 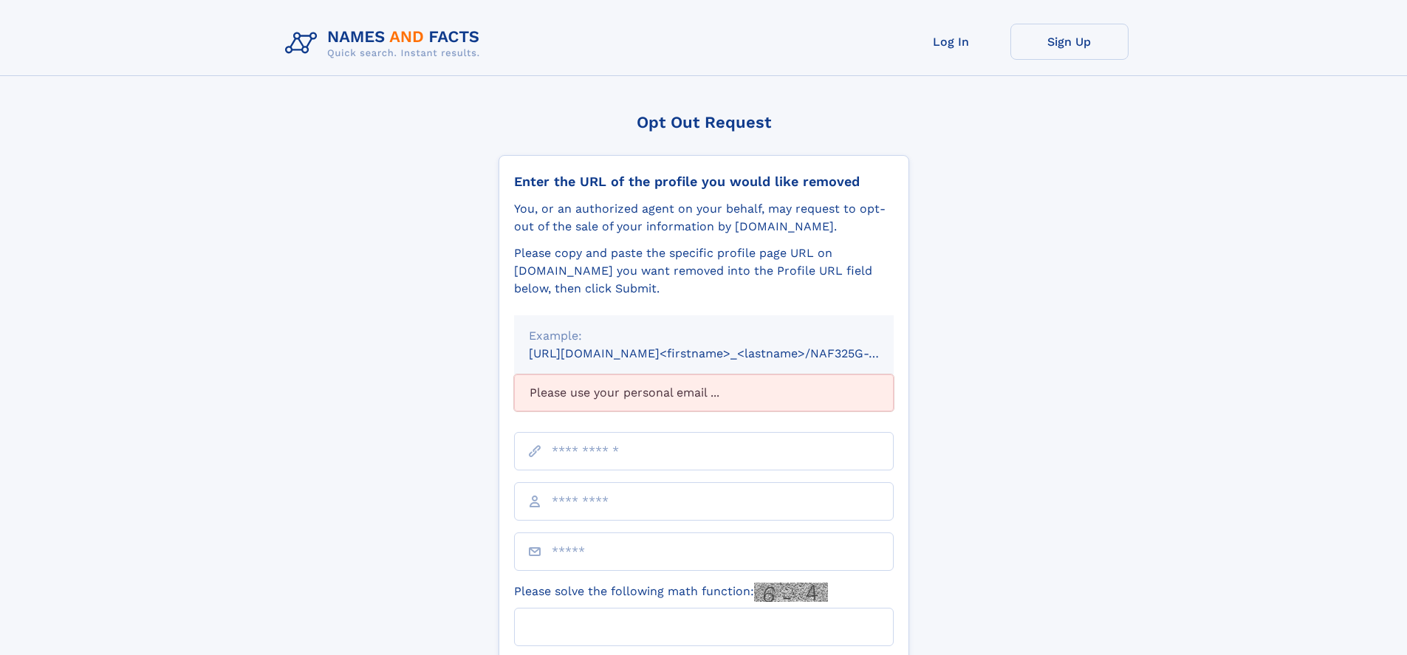 What do you see at coordinates (704, 336) in the screenshot?
I see `div: Example:` at bounding box center [704, 336].